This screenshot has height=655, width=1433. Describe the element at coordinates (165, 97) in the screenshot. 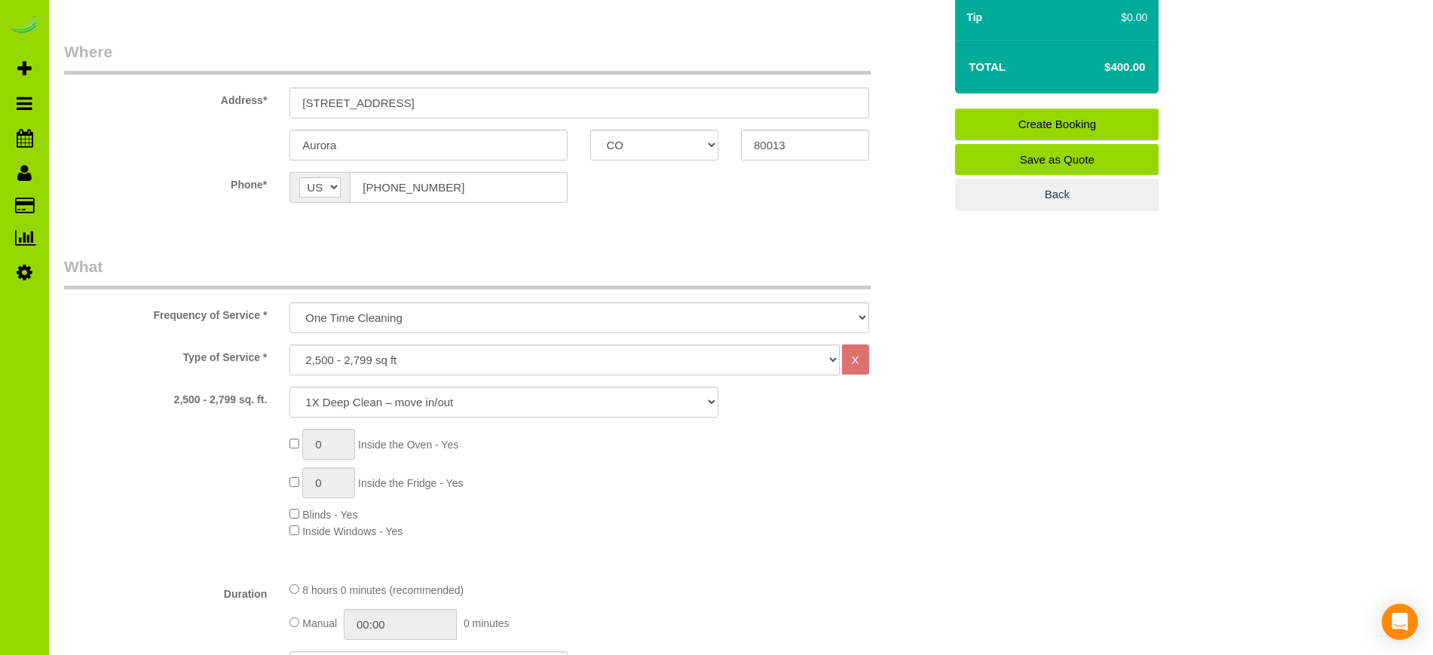

I see `label: Address*` at that location.